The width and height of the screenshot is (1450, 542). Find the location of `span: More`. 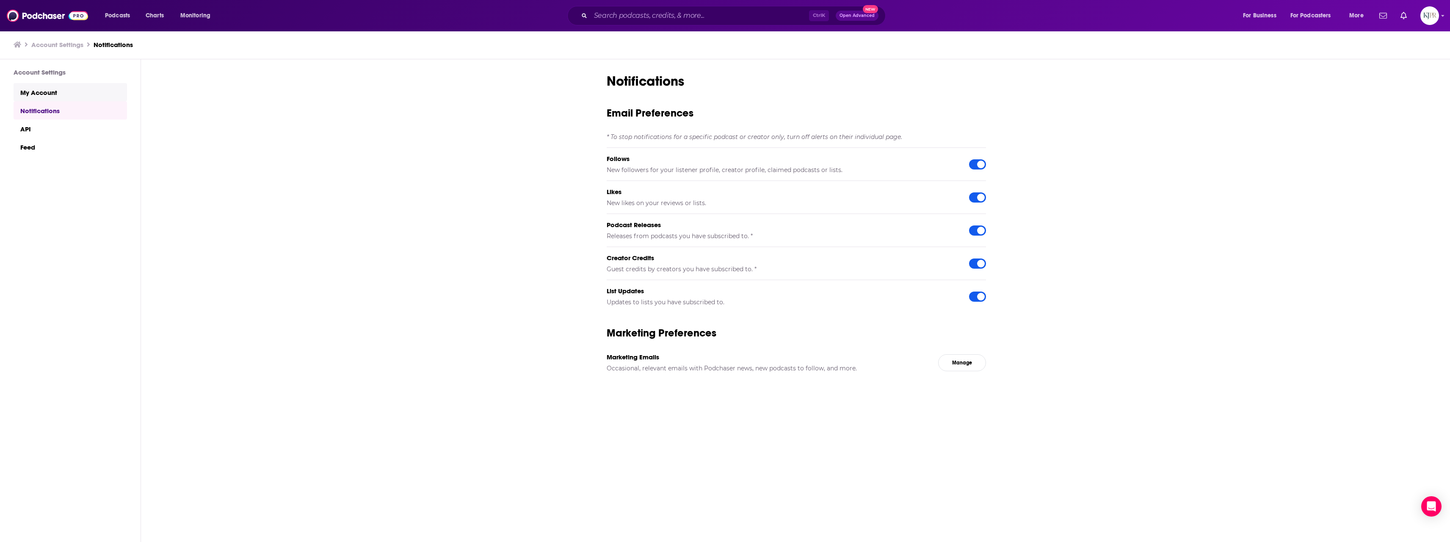

span: More is located at coordinates (1357, 16).